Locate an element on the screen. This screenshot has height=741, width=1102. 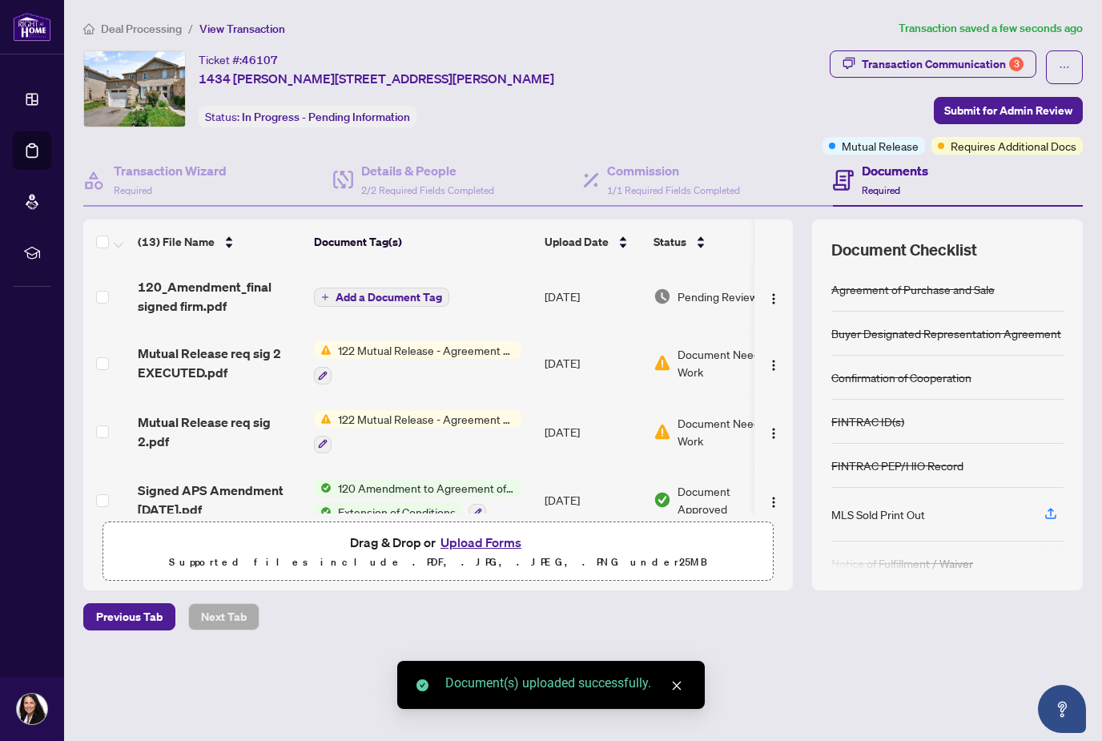
div: Ticket #: is located at coordinates (238, 59).